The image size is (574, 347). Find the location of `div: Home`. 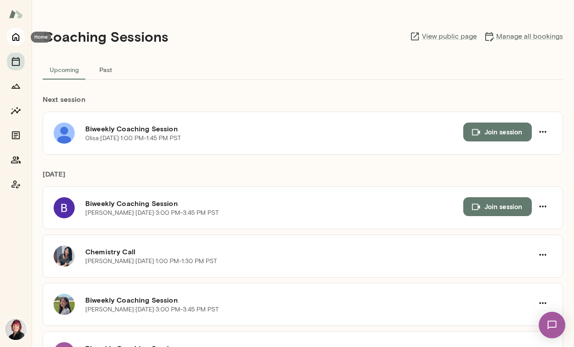

div: Home is located at coordinates (41, 37).